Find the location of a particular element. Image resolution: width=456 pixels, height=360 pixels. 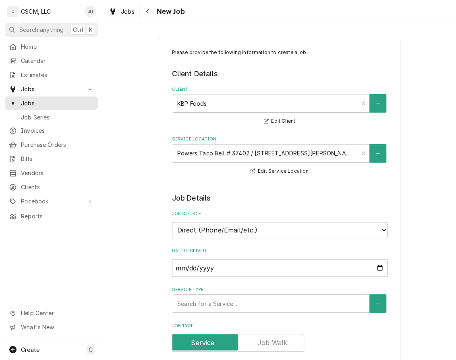

span: Vendors is located at coordinates (57, 173).